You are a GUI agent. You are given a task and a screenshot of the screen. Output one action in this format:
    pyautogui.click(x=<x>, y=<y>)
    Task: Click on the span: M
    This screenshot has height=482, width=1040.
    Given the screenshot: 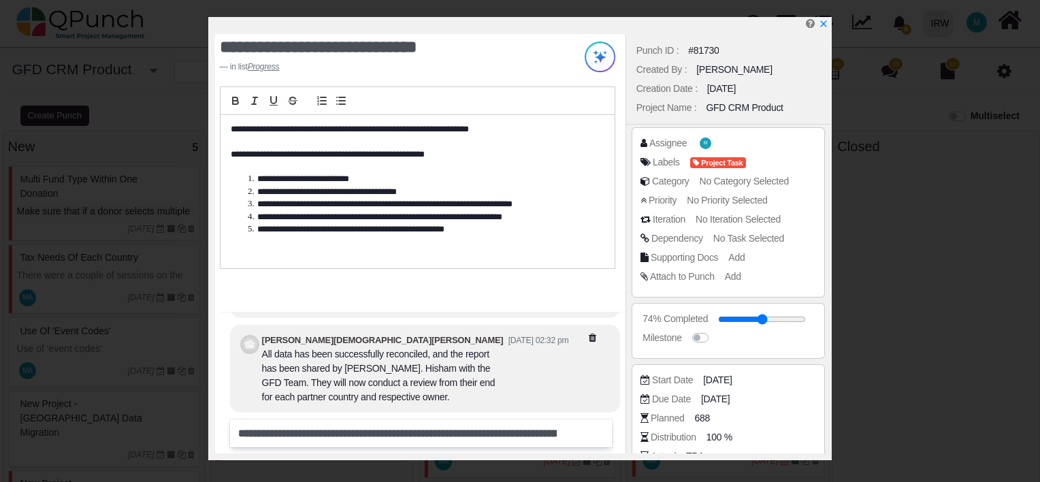 What is the action you would take?
    pyautogui.click(x=705, y=143)
    